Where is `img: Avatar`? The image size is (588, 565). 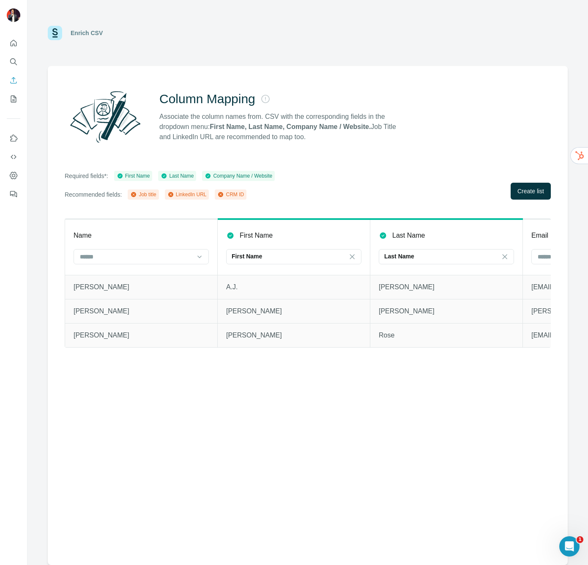
img: Avatar is located at coordinates (14, 15).